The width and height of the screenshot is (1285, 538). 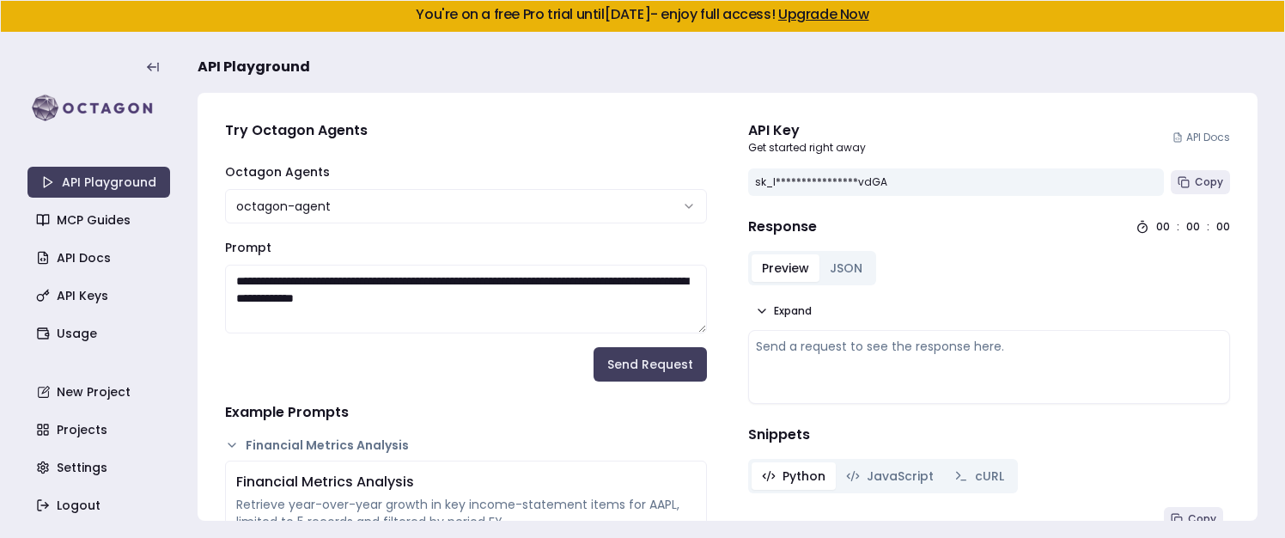 What do you see at coordinates (248, 247) in the screenshot?
I see `label: Prompt` at bounding box center [248, 247].